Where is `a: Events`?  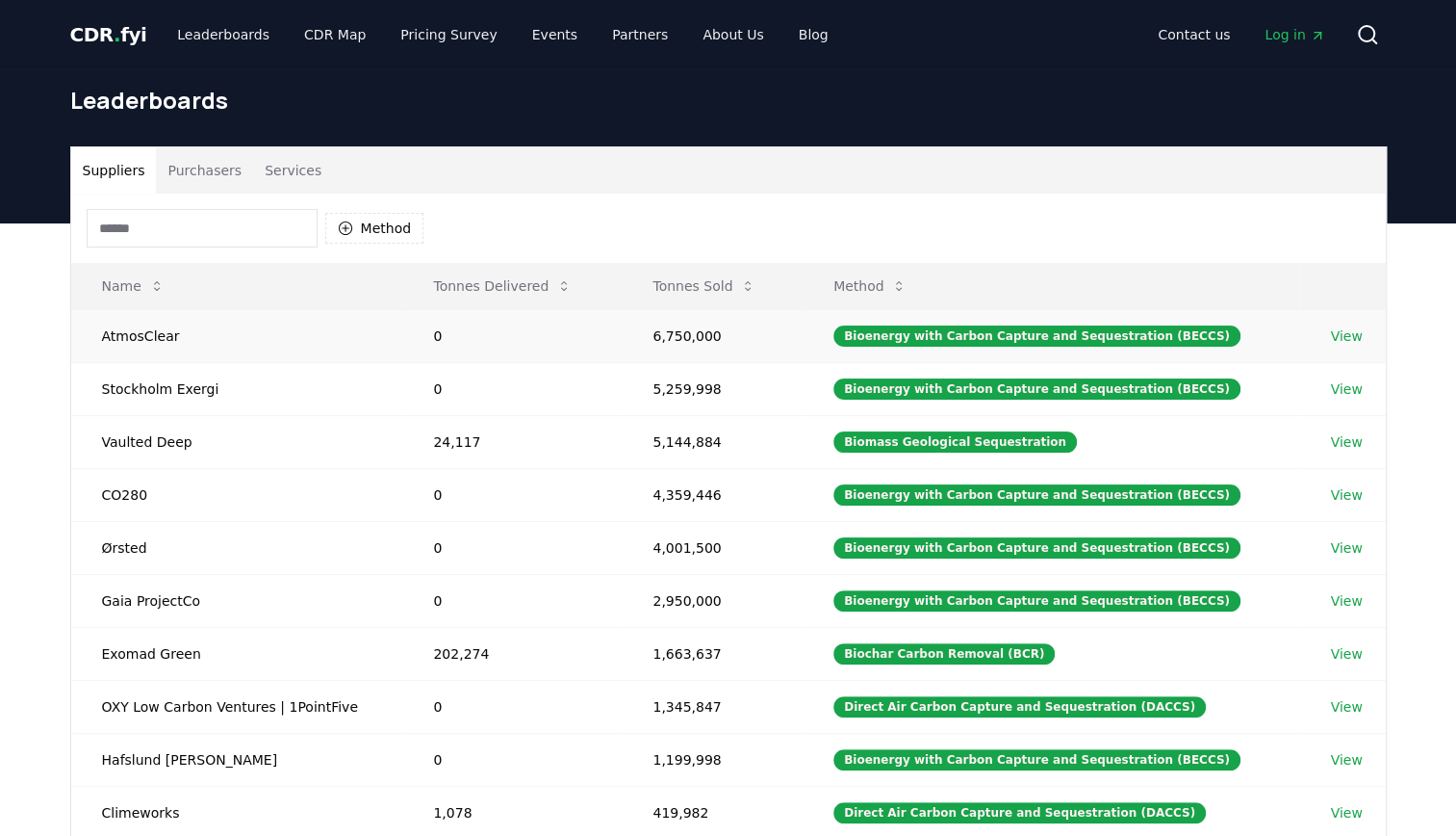
a: Events is located at coordinates (555, 34).